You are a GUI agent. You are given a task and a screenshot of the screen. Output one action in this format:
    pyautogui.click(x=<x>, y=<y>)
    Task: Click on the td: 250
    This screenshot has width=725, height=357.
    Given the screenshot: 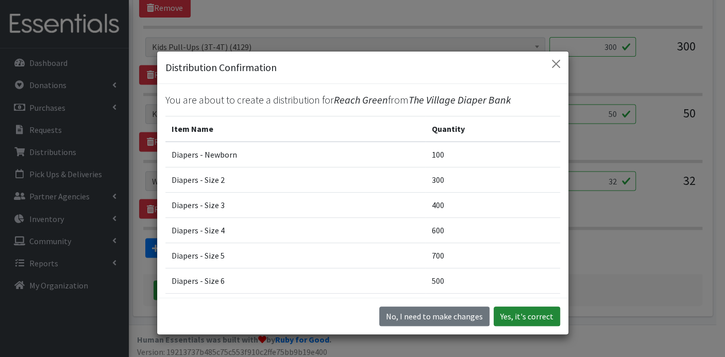 What is the action you would take?
    pyautogui.click(x=493, y=306)
    